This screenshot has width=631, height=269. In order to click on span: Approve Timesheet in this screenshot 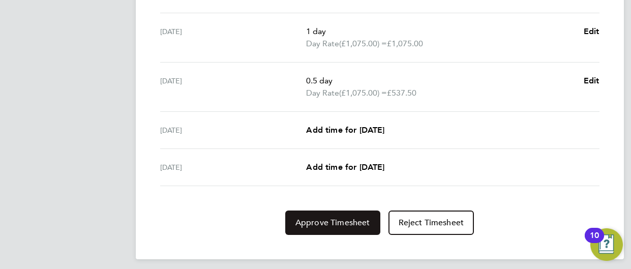, I will do `click(332, 223)`.